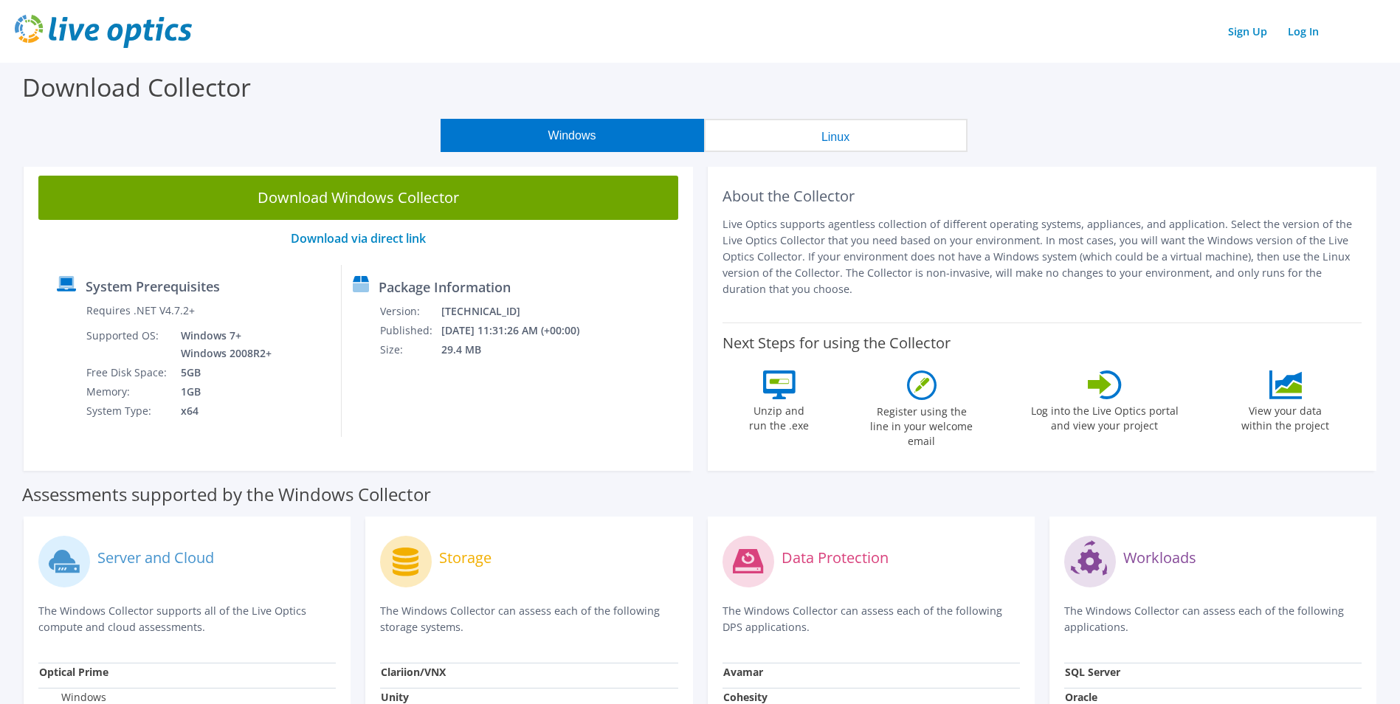  What do you see at coordinates (520, 350) in the screenshot?
I see `td: 29.4 MB` at bounding box center [520, 350].